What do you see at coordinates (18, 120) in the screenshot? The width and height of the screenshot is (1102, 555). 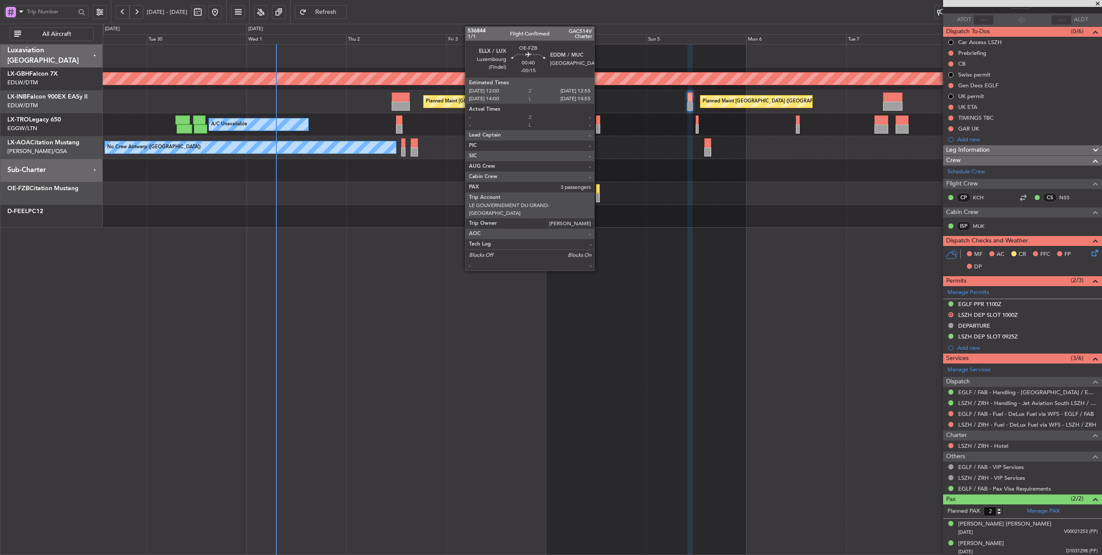 I see `span: LX-TRO` at bounding box center [18, 120].